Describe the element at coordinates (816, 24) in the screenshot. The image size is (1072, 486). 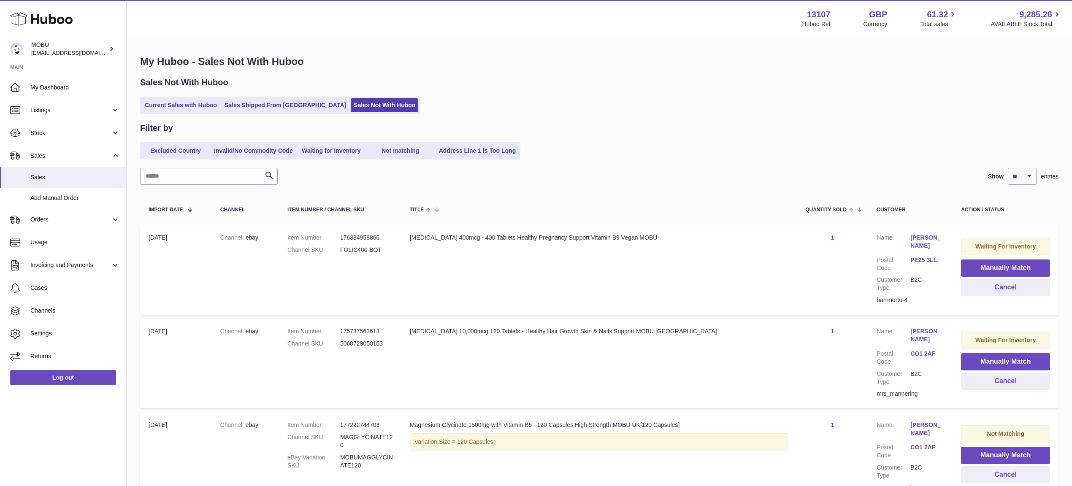
I see `div: Huboo Ref` at that location.